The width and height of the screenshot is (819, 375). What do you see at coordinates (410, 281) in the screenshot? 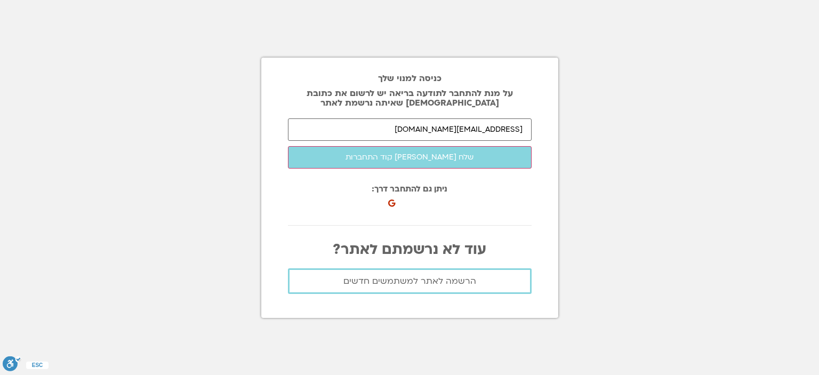
I see `span: הרשמה לאתר למשתמשים חדשים` at bounding box center [410, 281].